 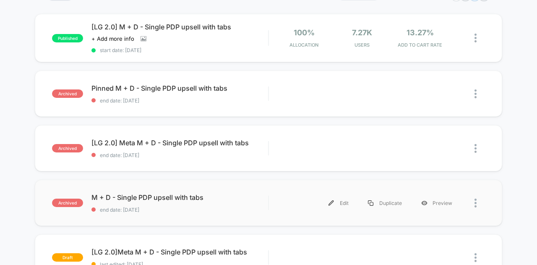 I want to click on span: M + D - Single PDP upsell with tabs, so click(x=180, y=197).